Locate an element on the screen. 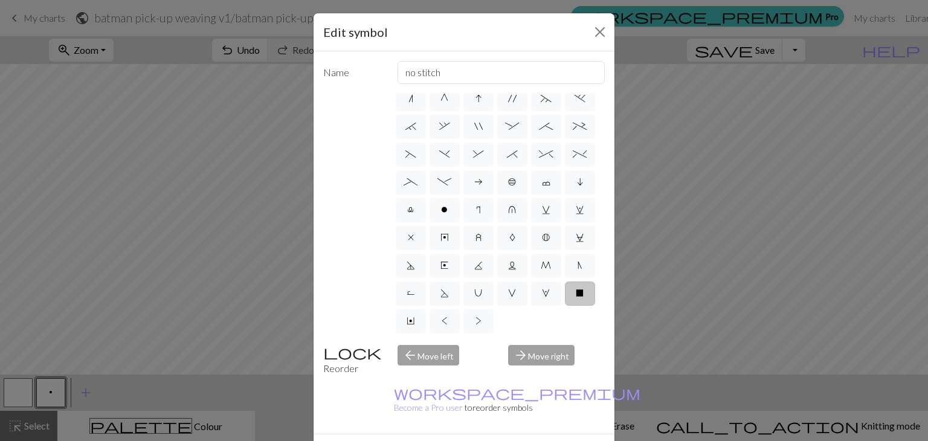 The width and height of the screenshot is (928, 441). span: R is located at coordinates (411, 293).